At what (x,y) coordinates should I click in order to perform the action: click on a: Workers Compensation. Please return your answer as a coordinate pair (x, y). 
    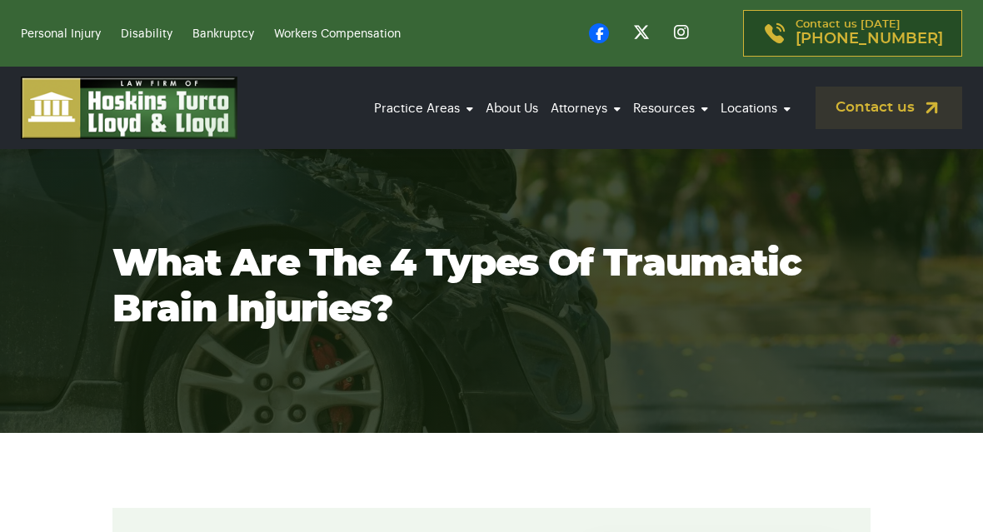
    Looking at the image, I should click on (337, 34).